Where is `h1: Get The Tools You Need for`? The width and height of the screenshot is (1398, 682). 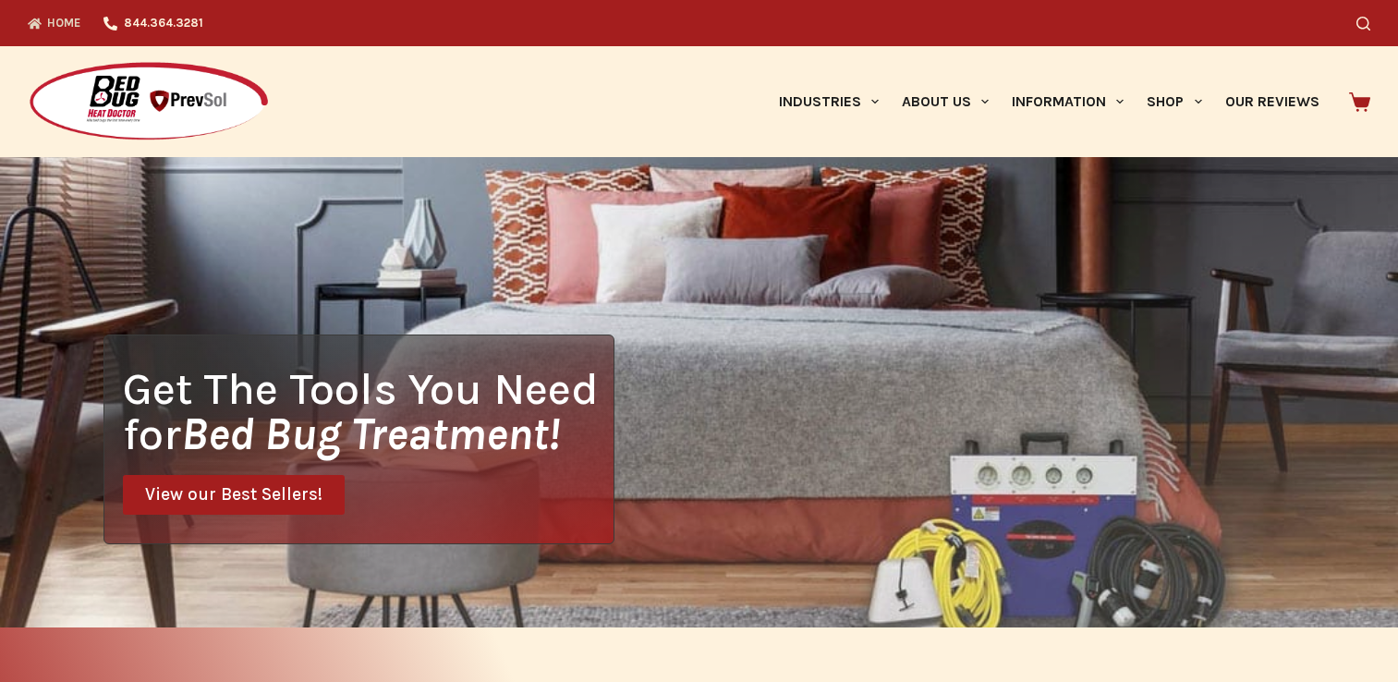 h1: Get The Tools You Need for is located at coordinates (368, 411).